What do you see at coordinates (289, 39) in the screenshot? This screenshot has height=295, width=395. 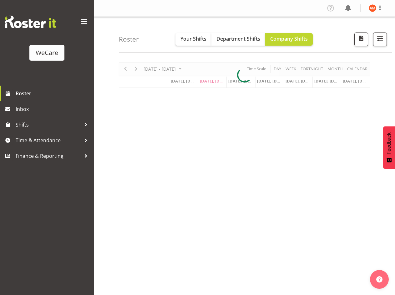 I see `button: Company Shifts` at bounding box center [289, 39].